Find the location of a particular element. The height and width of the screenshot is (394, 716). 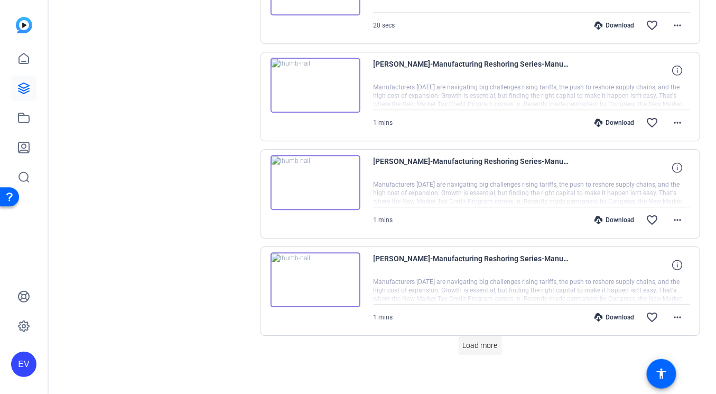

mat-icon: accessibility is located at coordinates (662, 374).